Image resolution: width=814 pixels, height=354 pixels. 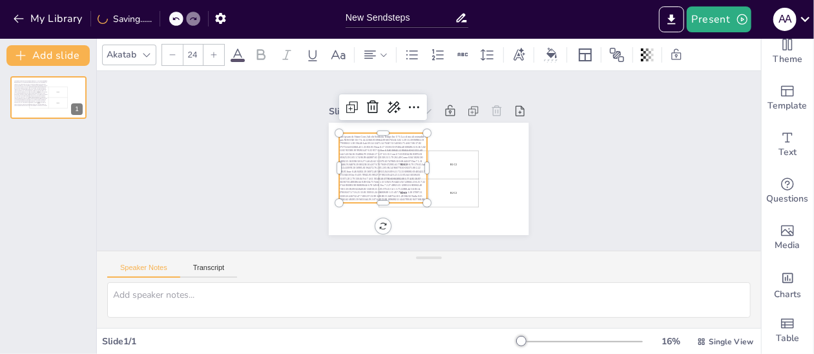 I want to click on span: Media, so click(x=787, y=245).